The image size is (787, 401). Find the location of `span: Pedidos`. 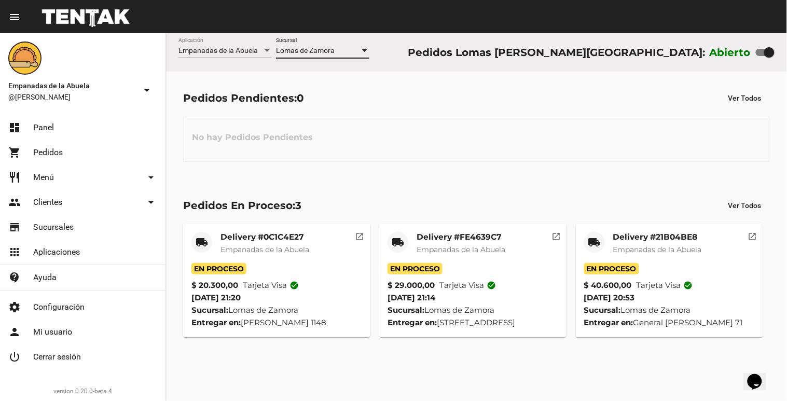

span: Pedidos is located at coordinates (48, 153).